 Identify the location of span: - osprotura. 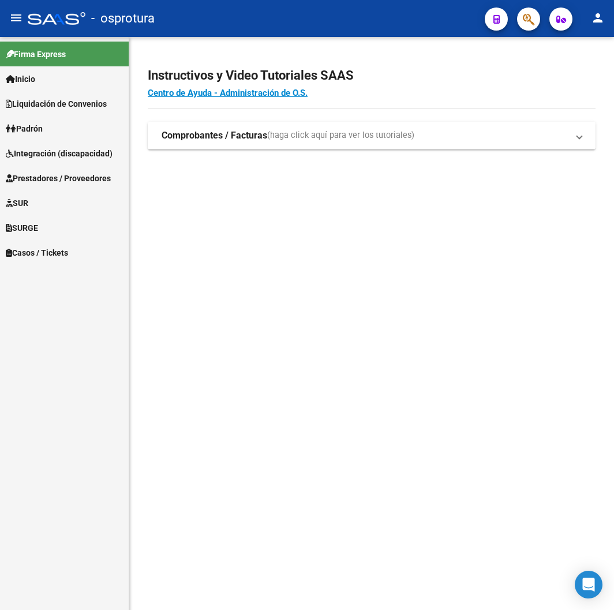
(123, 18).